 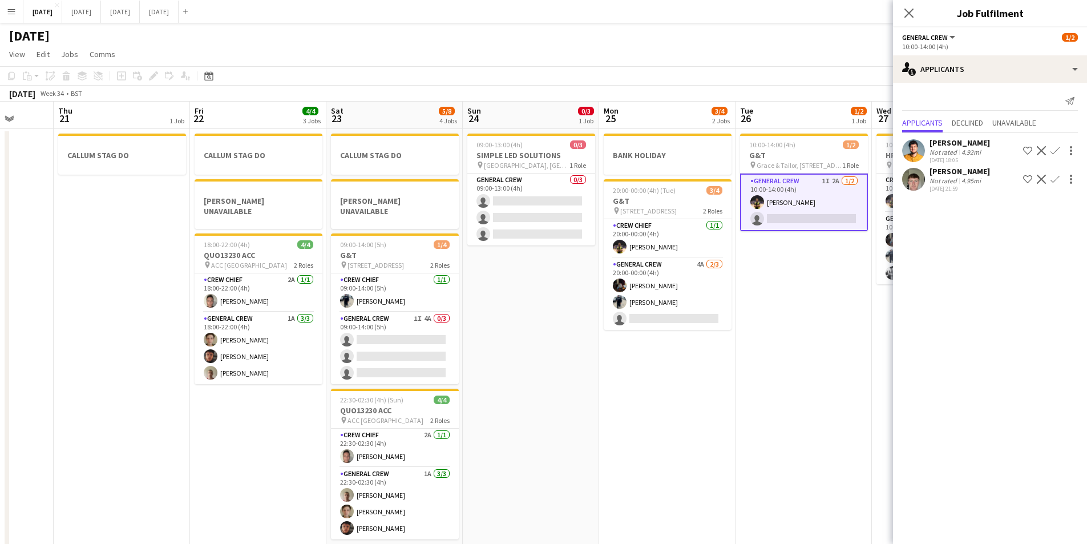 I want to click on h3: BANK HOLIDAY, so click(x=668, y=155).